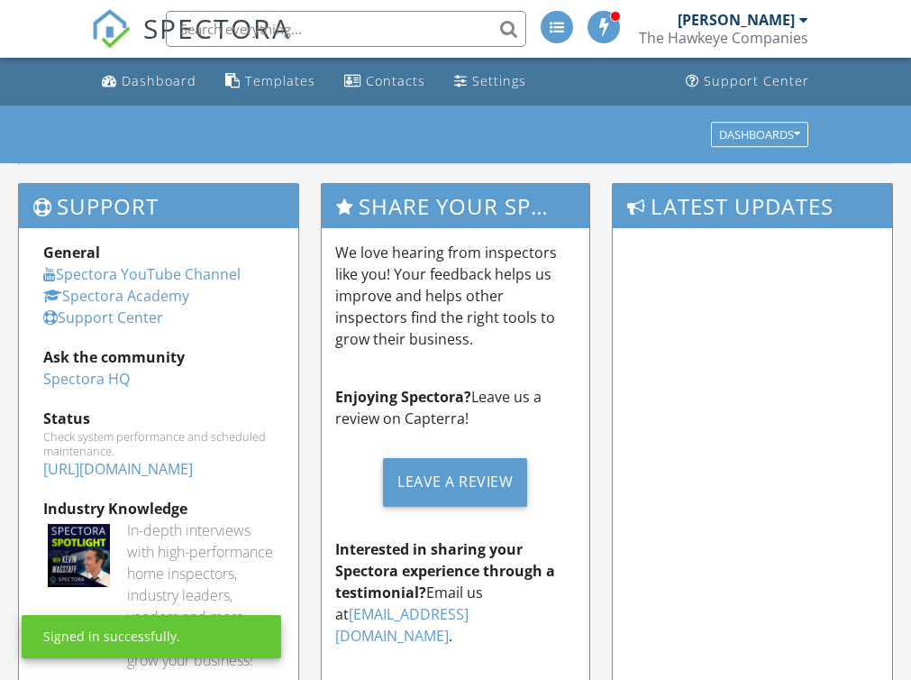 The height and width of the screenshot is (680, 911). Describe the element at coordinates (78, 554) in the screenshot. I see `img: Spectoraspolightmain` at that location.